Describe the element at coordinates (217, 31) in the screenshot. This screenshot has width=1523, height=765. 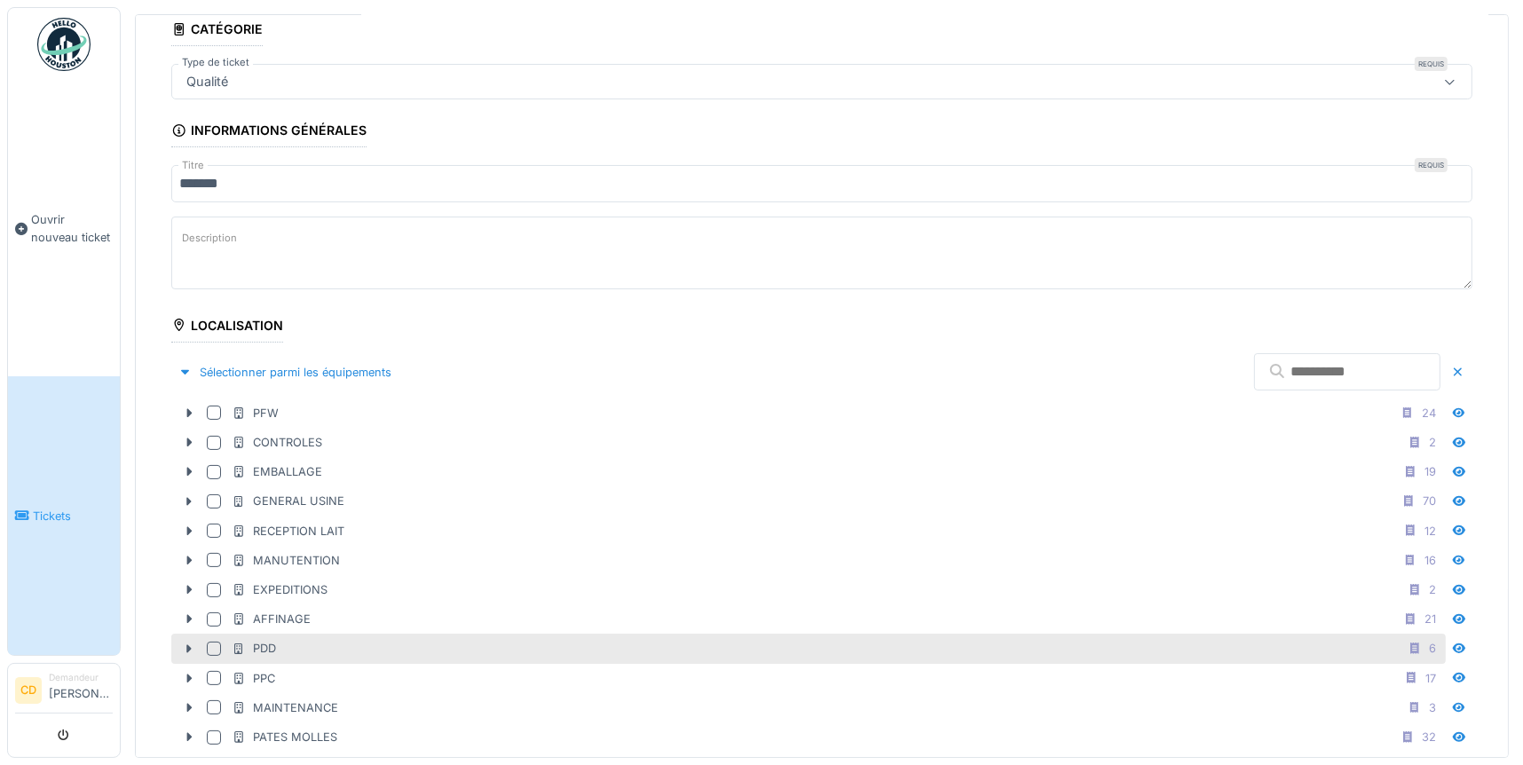
I see `div: Catégorie` at that location.